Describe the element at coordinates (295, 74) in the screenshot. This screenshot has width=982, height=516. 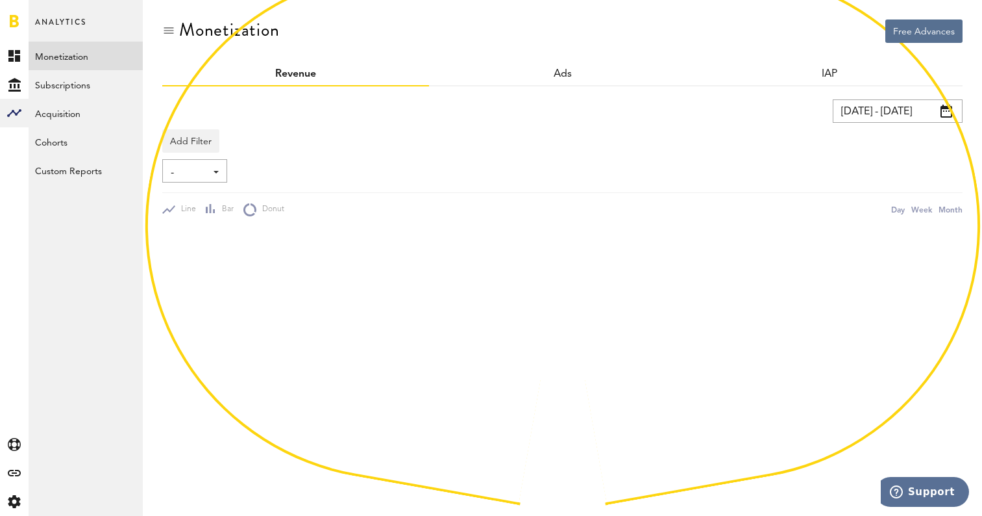
I see `a: Revenue` at that location.